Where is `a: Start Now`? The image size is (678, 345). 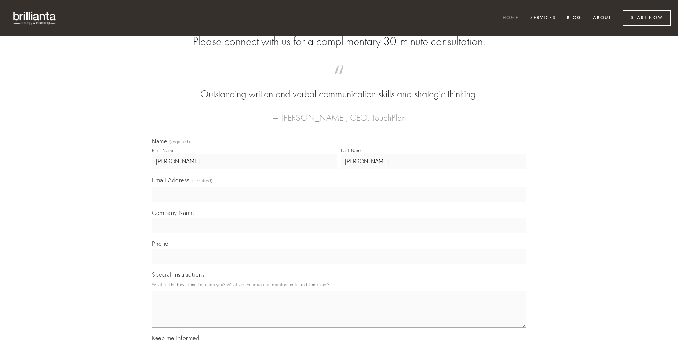 a: Start Now is located at coordinates (647, 18).